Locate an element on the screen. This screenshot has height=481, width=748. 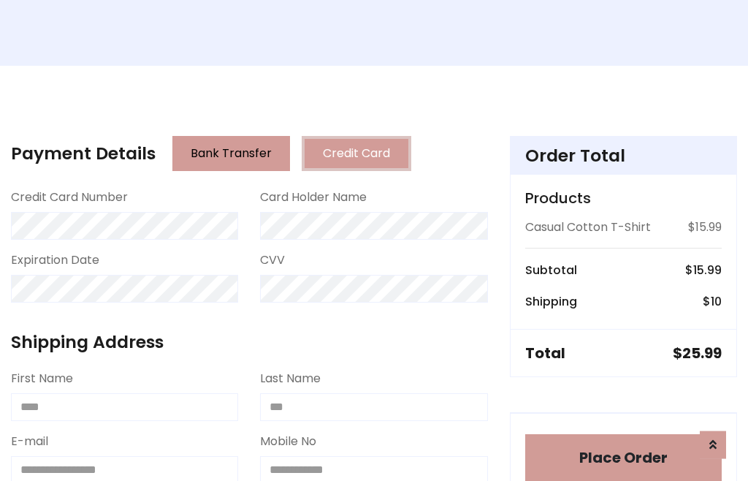
h4: Order Total is located at coordinates (623, 156).